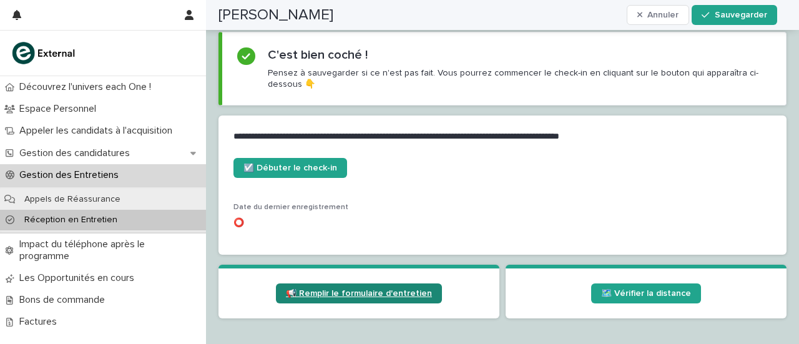  I want to click on font: Pensez à sauvegarder si ce n'est pas fait. Vous pourrez commencer le check-in en cliquant sur le ..., so click(513, 79).